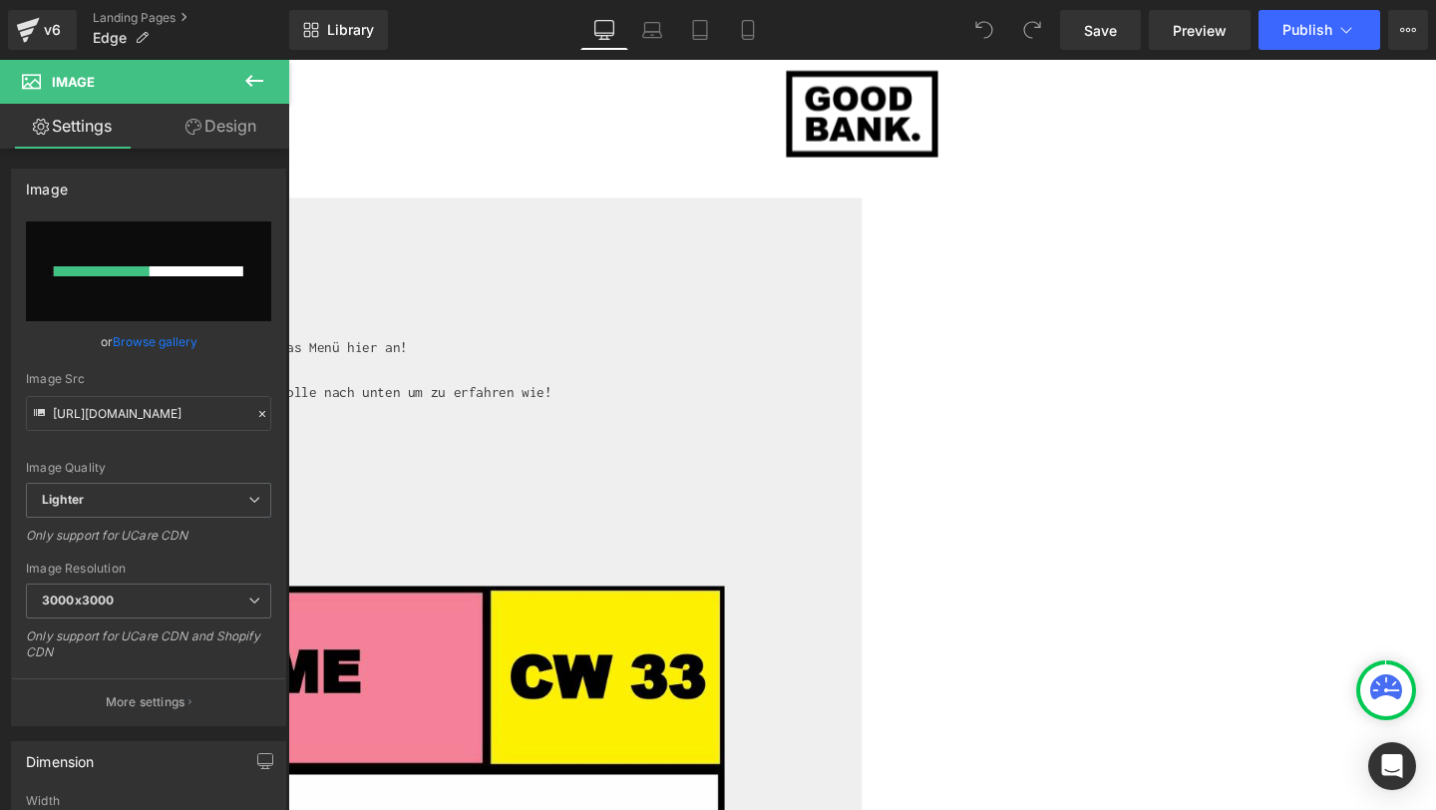 This screenshot has width=1436, height=810. What do you see at coordinates (149, 701) in the screenshot?
I see `button: More settings` at bounding box center [149, 701].